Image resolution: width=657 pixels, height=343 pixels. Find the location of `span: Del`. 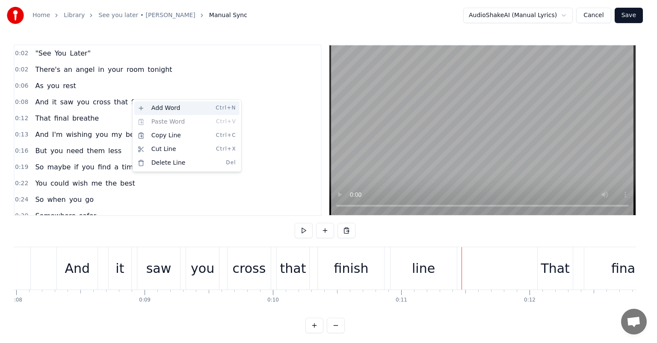

span: Del is located at coordinates (231, 163).